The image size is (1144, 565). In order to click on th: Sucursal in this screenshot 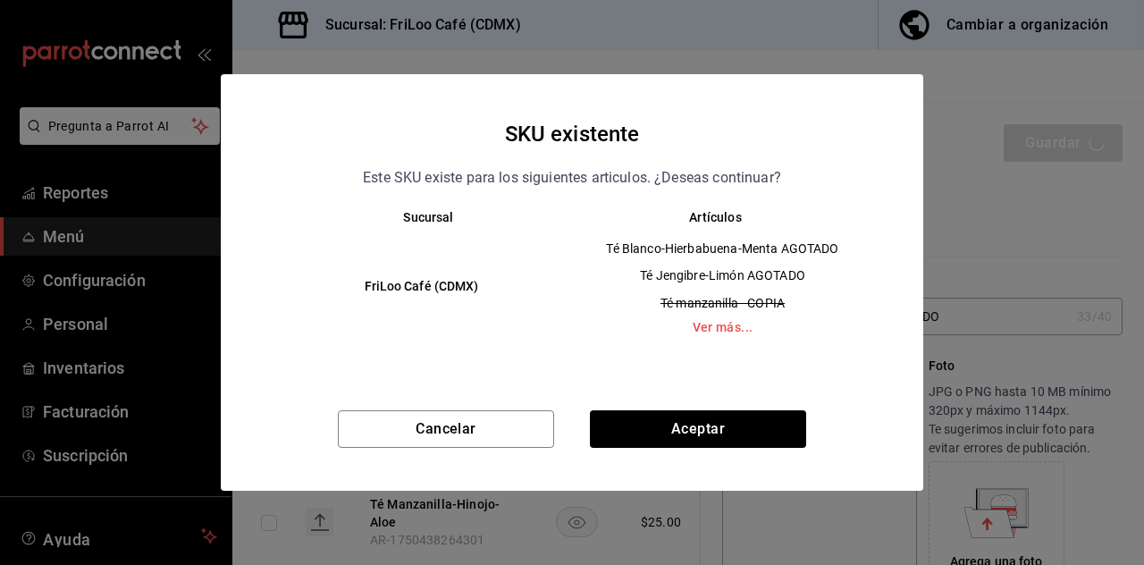, I will do `click(414, 217)`.